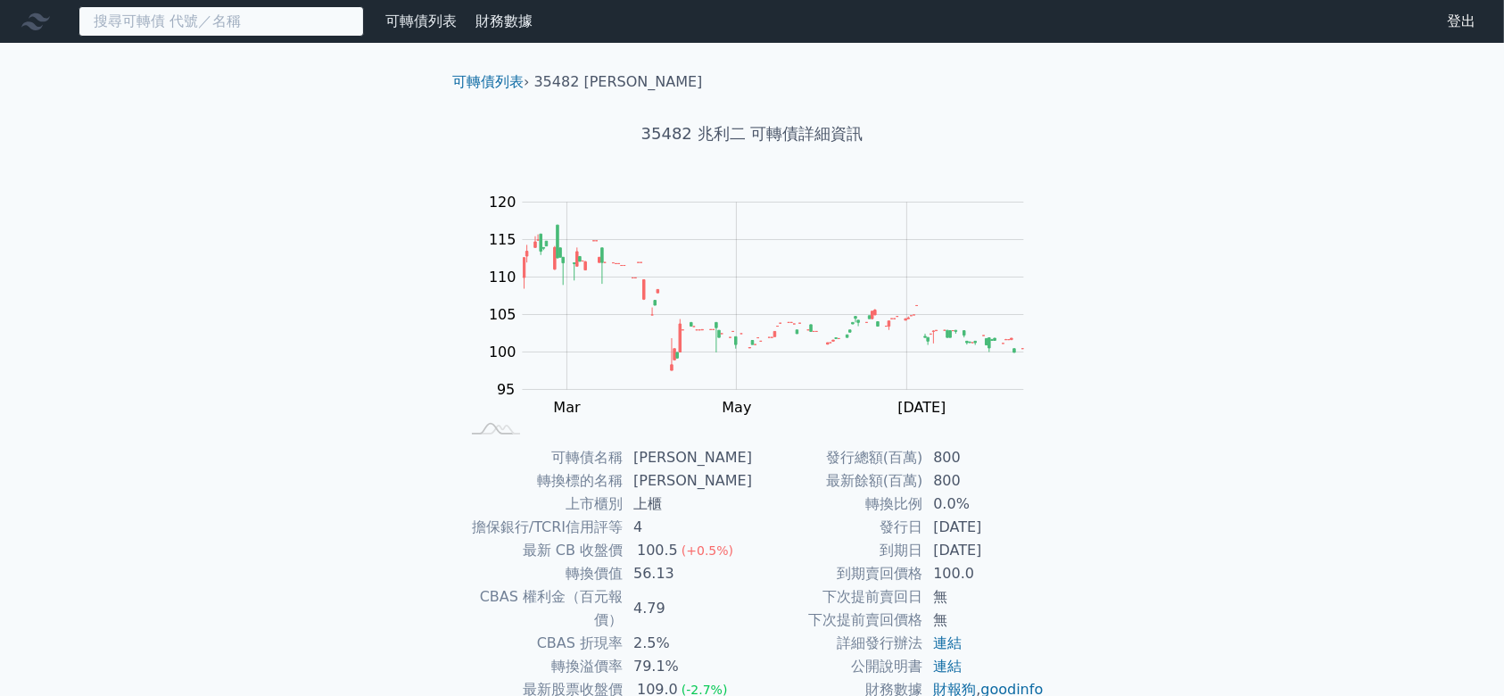 The width and height of the screenshot is (1504, 696). Describe the element at coordinates (837, 550) in the screenshot. I see `td: 到期日` at that location.